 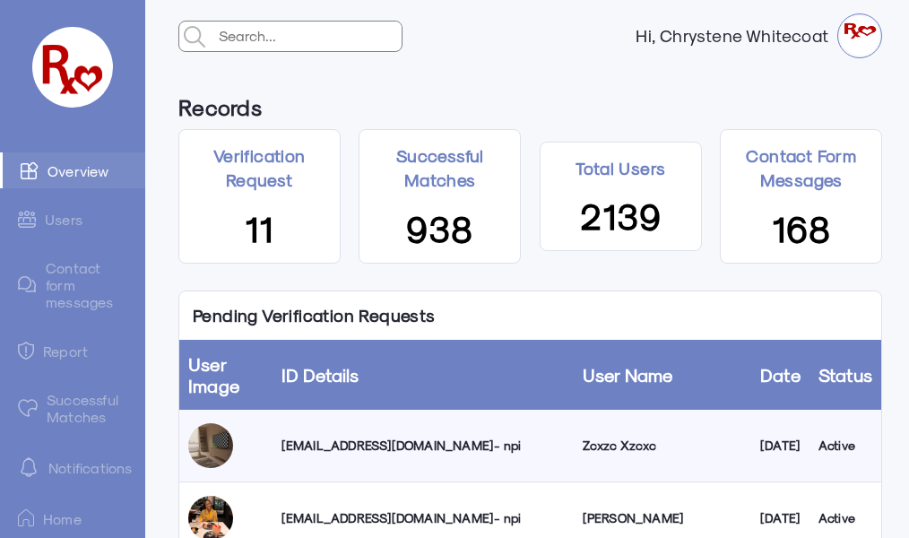 What do you see at coordinates (194, 37) in the screenshot?
I see `img: admin-search.svg` at bounding box center [194, 37].